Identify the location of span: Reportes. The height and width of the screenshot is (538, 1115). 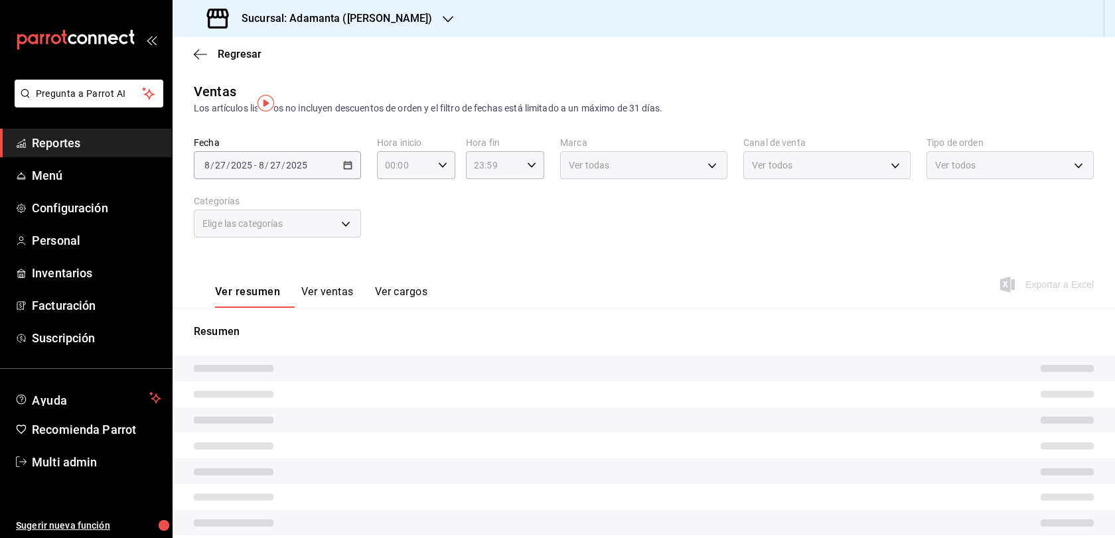
(96, 143).